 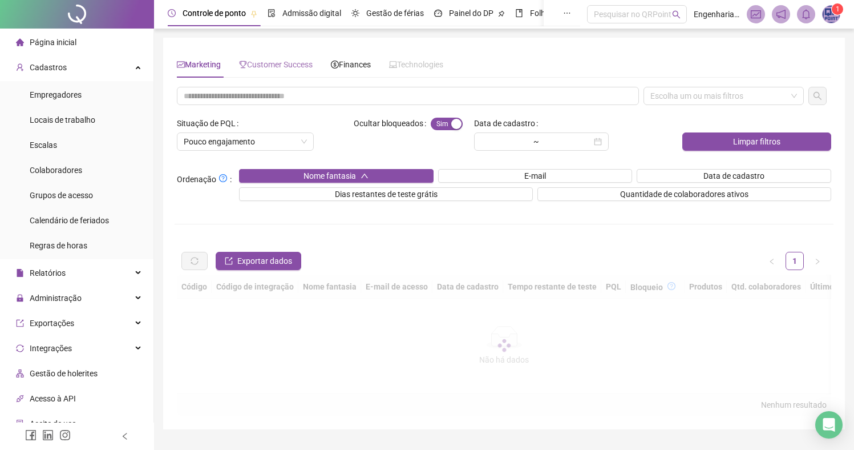 What do you see at coordinates (772, 261) in the screenshot?
I see `li: Página anterior` at bounding box center [772, 261].